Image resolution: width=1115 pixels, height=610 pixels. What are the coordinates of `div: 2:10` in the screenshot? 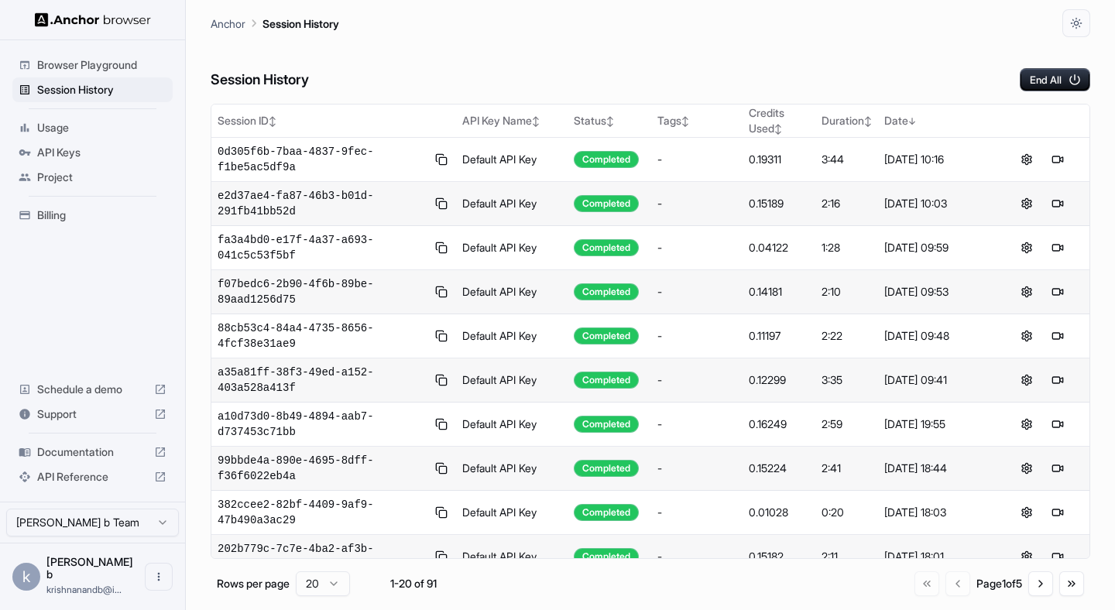 It's located at (846, 292).